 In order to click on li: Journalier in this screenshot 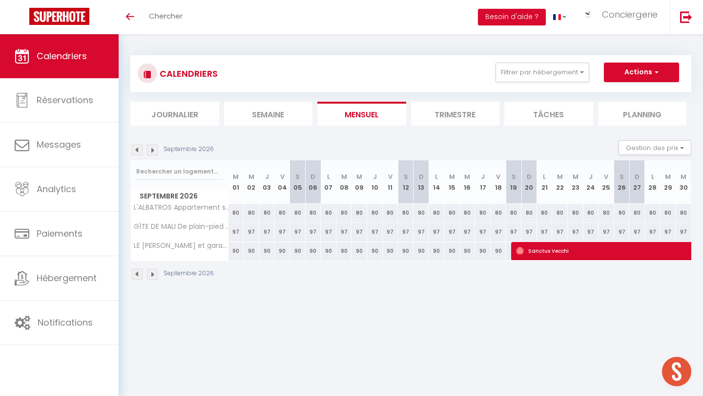, I will do `click(175, 113)`.